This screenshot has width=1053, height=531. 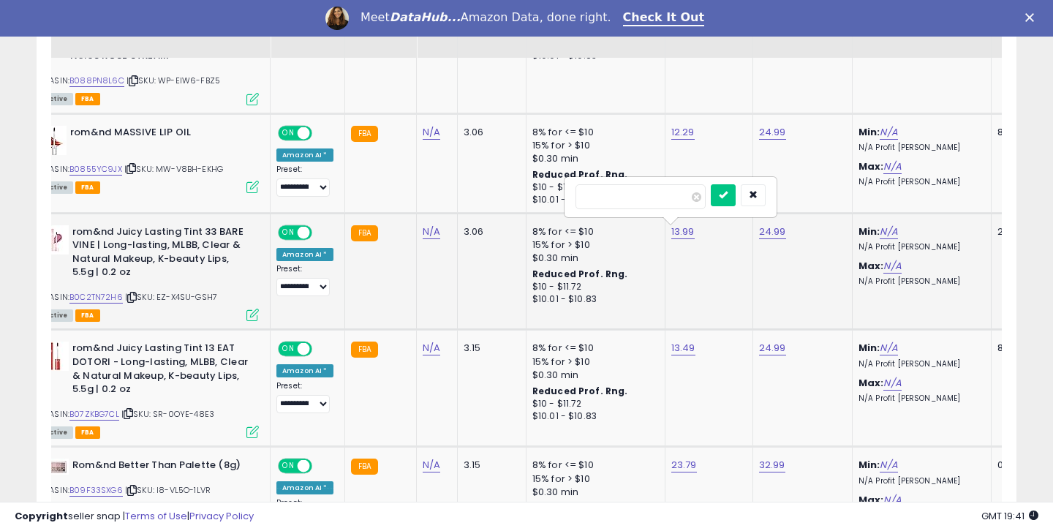 I want to click on span: 2025-10-6 19:41 GMT, so click(x=1010, y=516).